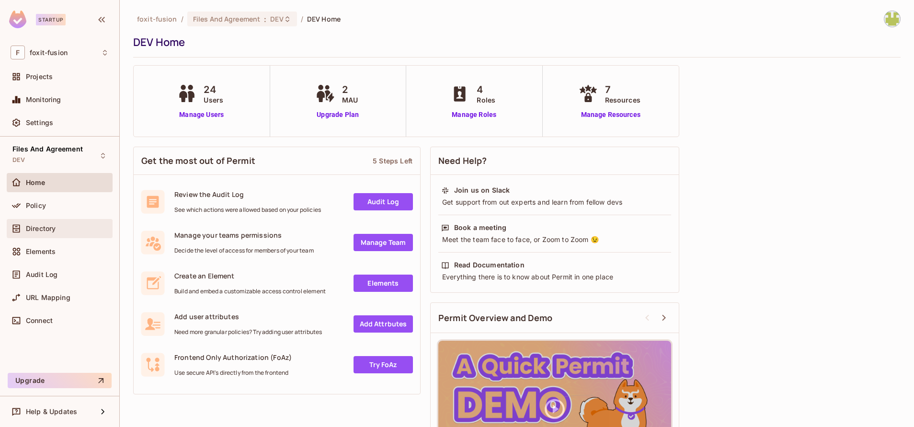  I want to click on span: Monitoring, so click(44, 100).